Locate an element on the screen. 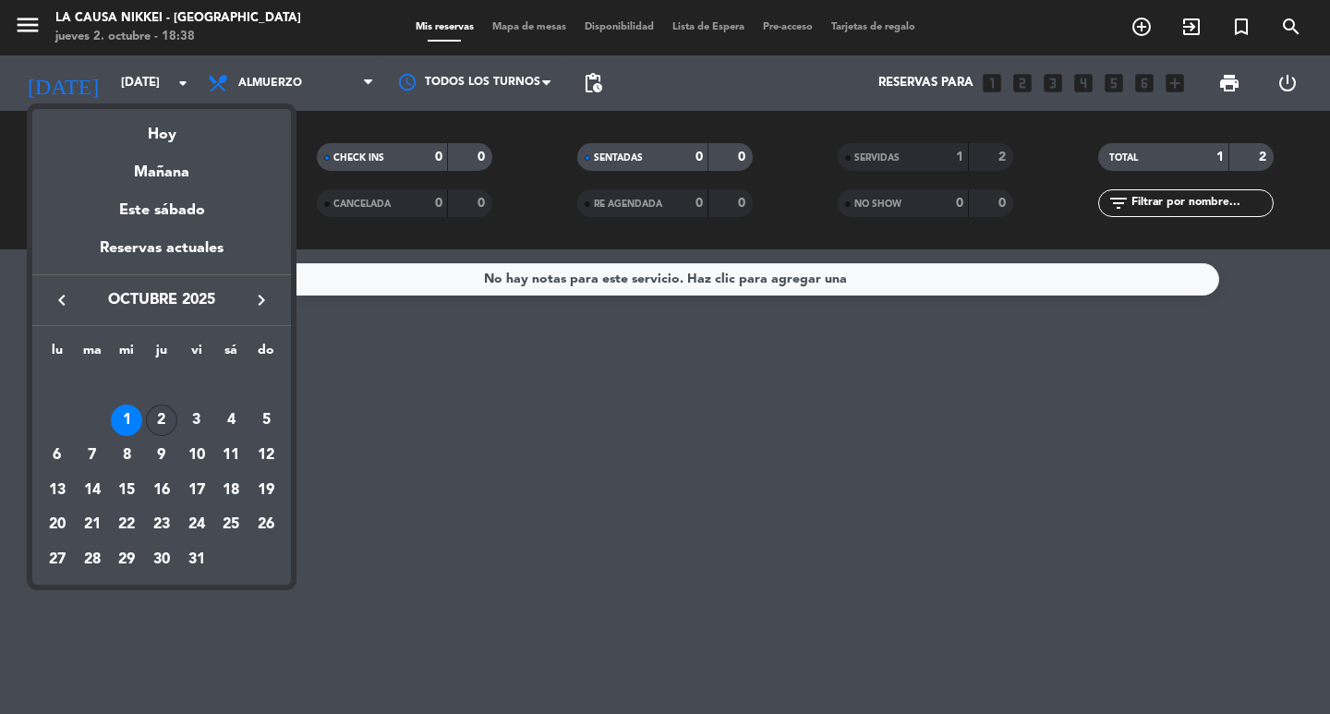 Image resolution: width=1330 pixels, height=714 pixels. div: 12 is located at coordinates (266, 455).